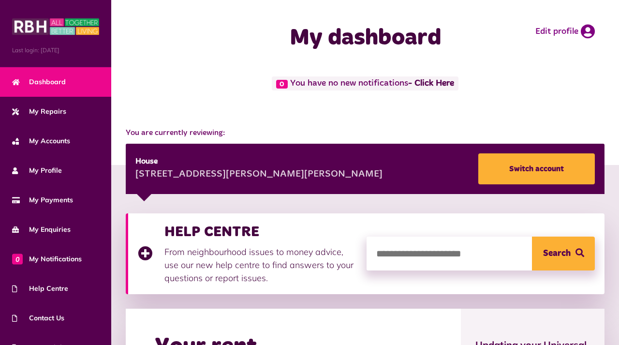 The width and height of the screenshot is (619, 345). Describe the element at coordinates (557, 254) in the screenshot. I see `span: Search` at that location.